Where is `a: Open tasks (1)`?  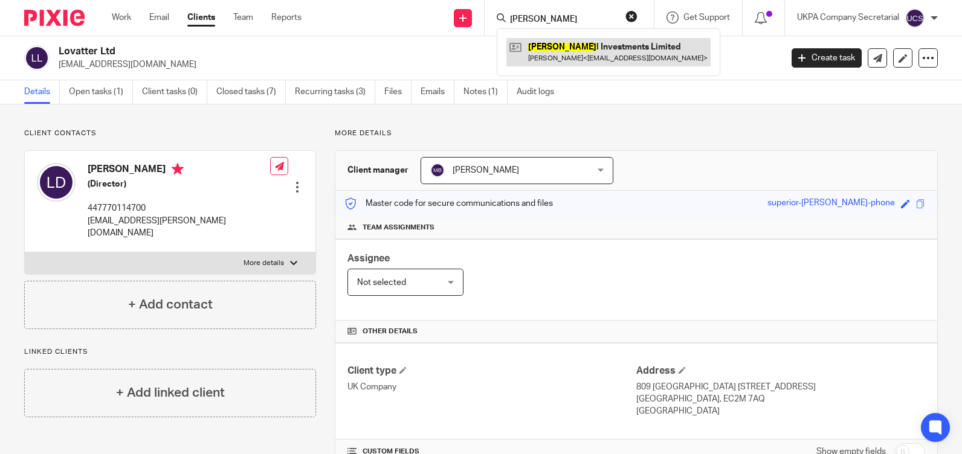 a: Open tasks (1) is located at coordinates (101, 92).